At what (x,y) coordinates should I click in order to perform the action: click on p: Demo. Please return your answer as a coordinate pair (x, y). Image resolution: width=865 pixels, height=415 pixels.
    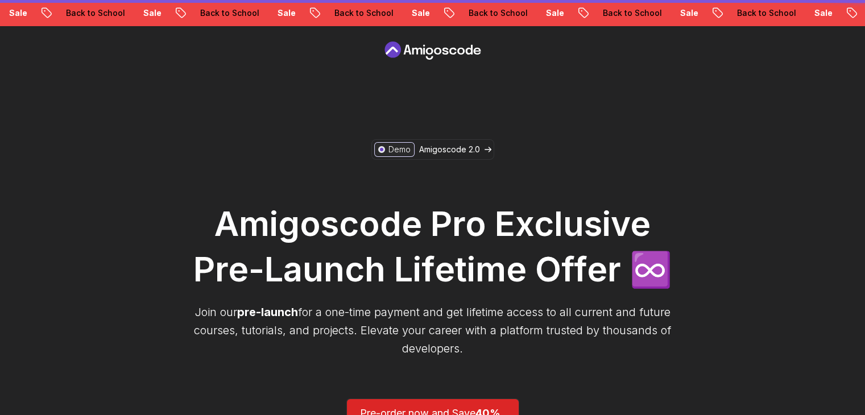
    Looking at the image, I should click on (399, 150).